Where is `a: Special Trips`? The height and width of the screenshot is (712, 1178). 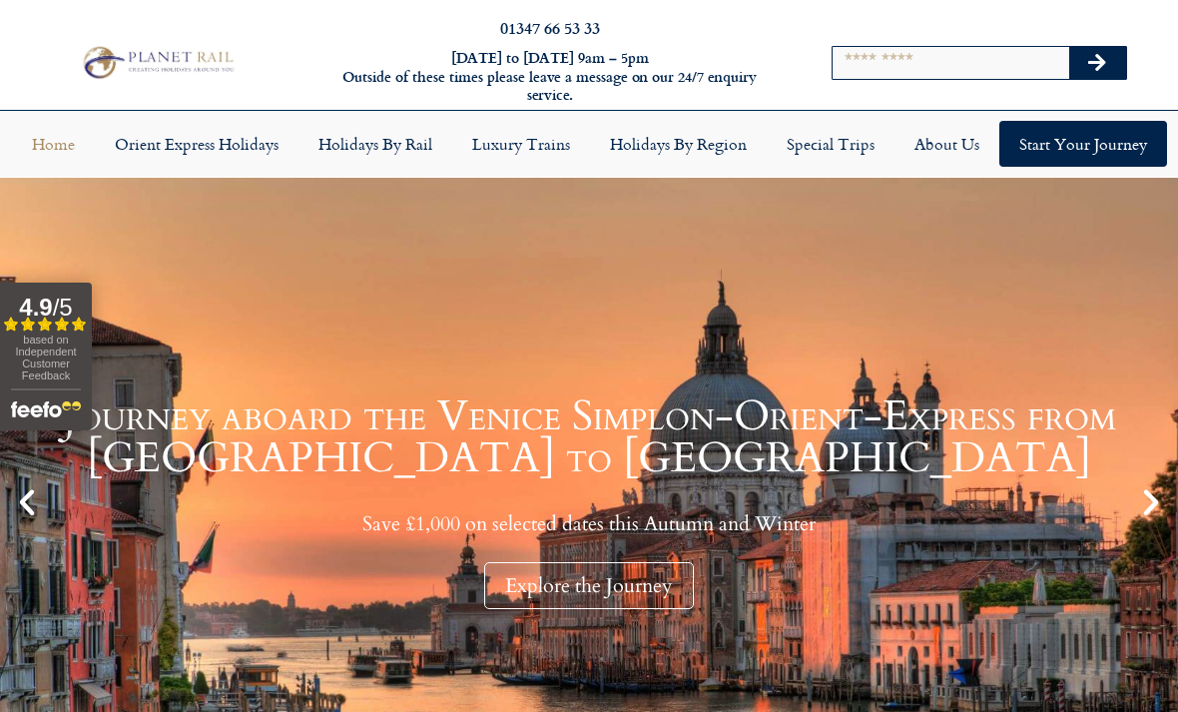 a: Special Trips is located at coordinates (831, 144).